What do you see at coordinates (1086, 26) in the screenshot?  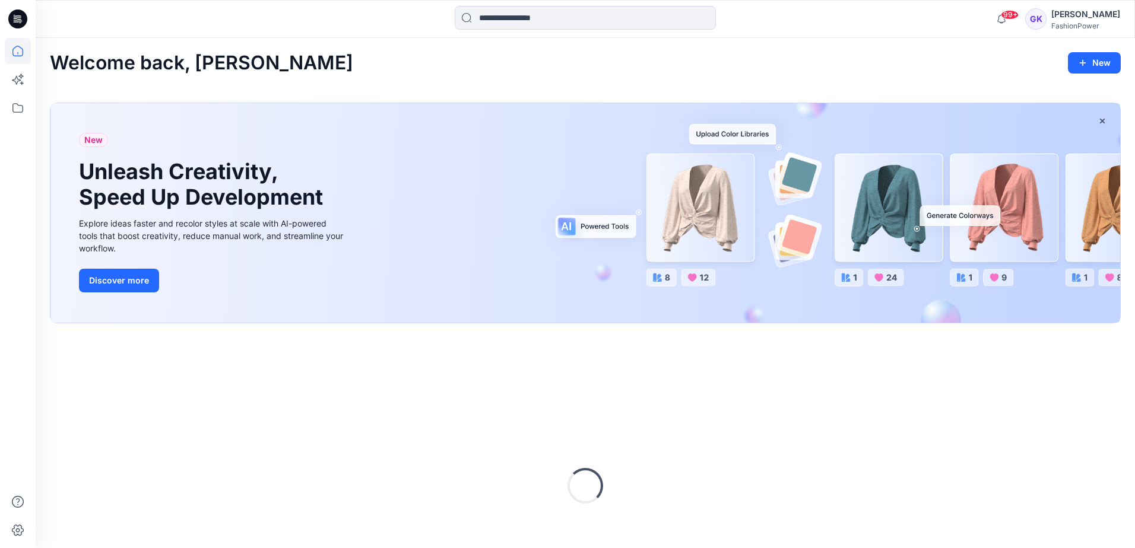 I see `div: FashionPower` at bounding box center [1086, 26].